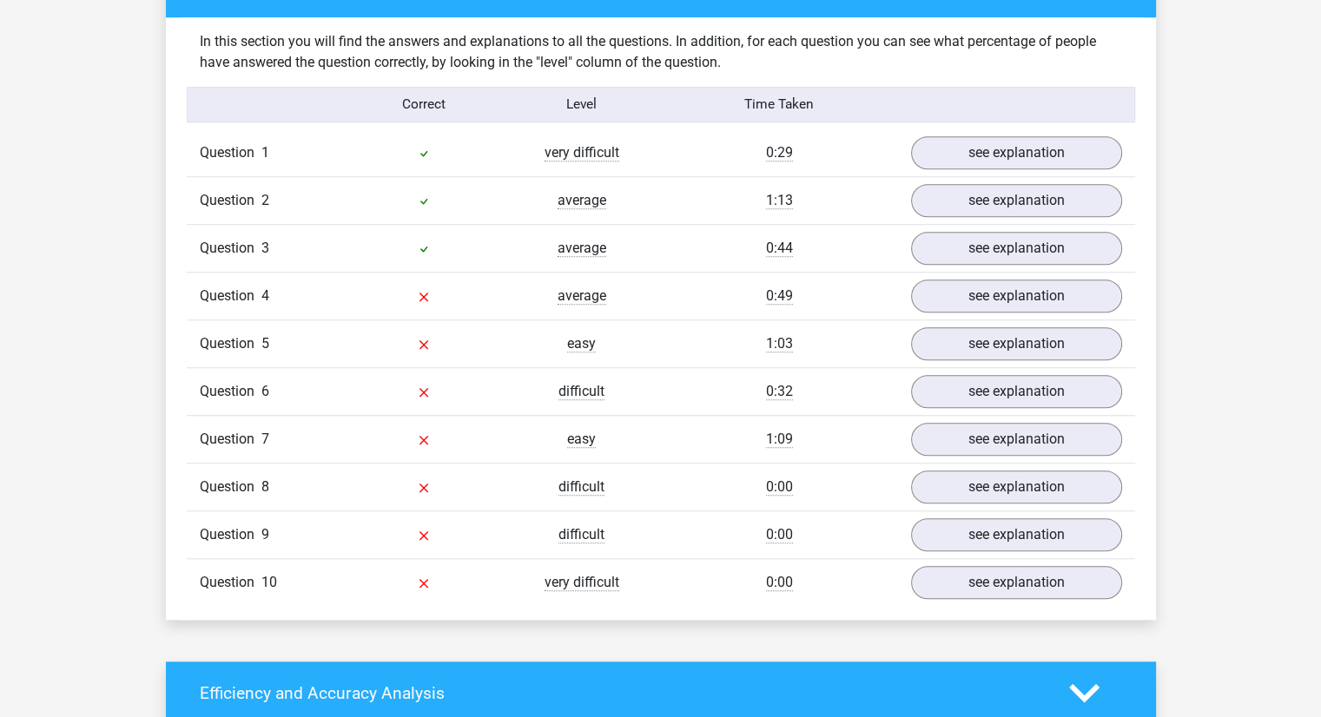 This screenshot has width=1321, height=717. What do you see at coordinates (779, 392) in the screenshot?
I see `span: 0:32` at bounding box center [779, 392].